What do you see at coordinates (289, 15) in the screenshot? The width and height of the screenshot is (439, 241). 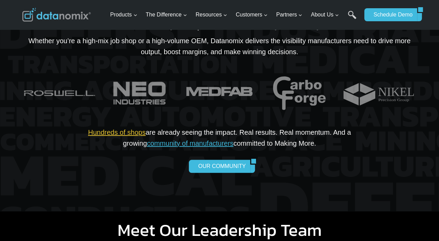 I see `span: Partners` at bounding box center [289, 15].